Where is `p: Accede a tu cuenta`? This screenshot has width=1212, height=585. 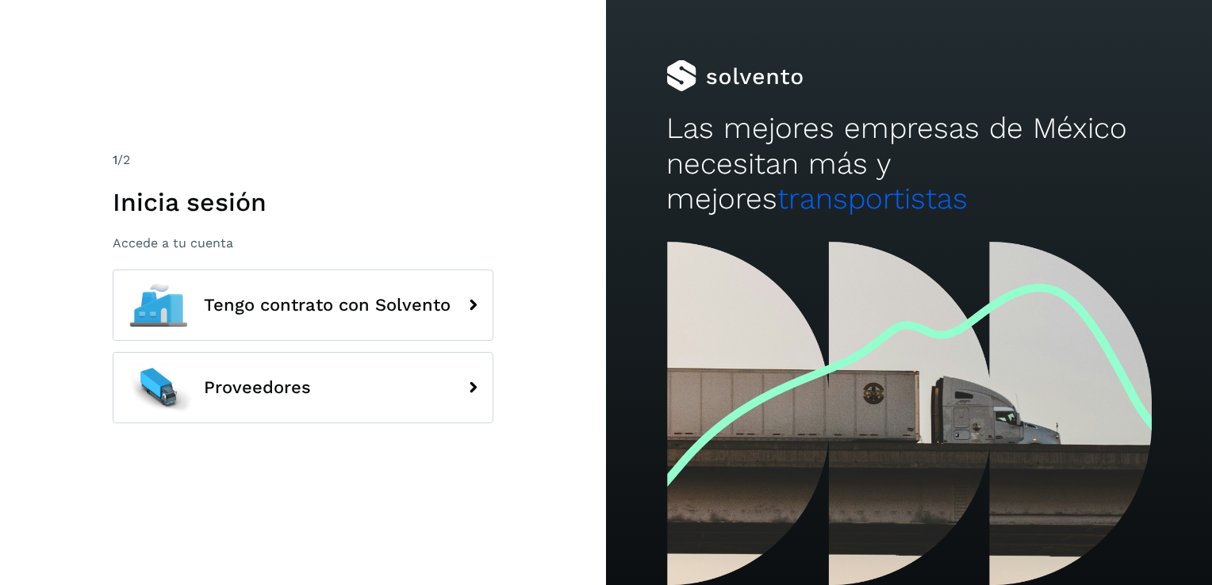 p: Accede a tu cuenta is located at coordinates (303, 243).